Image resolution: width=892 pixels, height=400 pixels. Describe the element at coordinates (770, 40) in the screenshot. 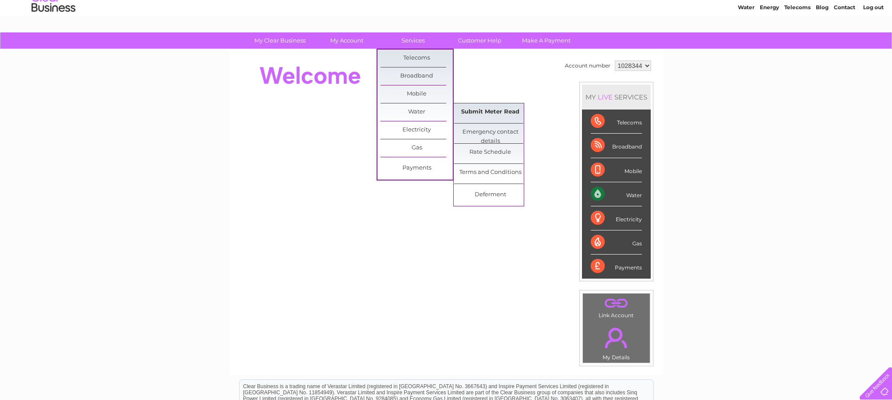

I see `a: Energy` at that location.